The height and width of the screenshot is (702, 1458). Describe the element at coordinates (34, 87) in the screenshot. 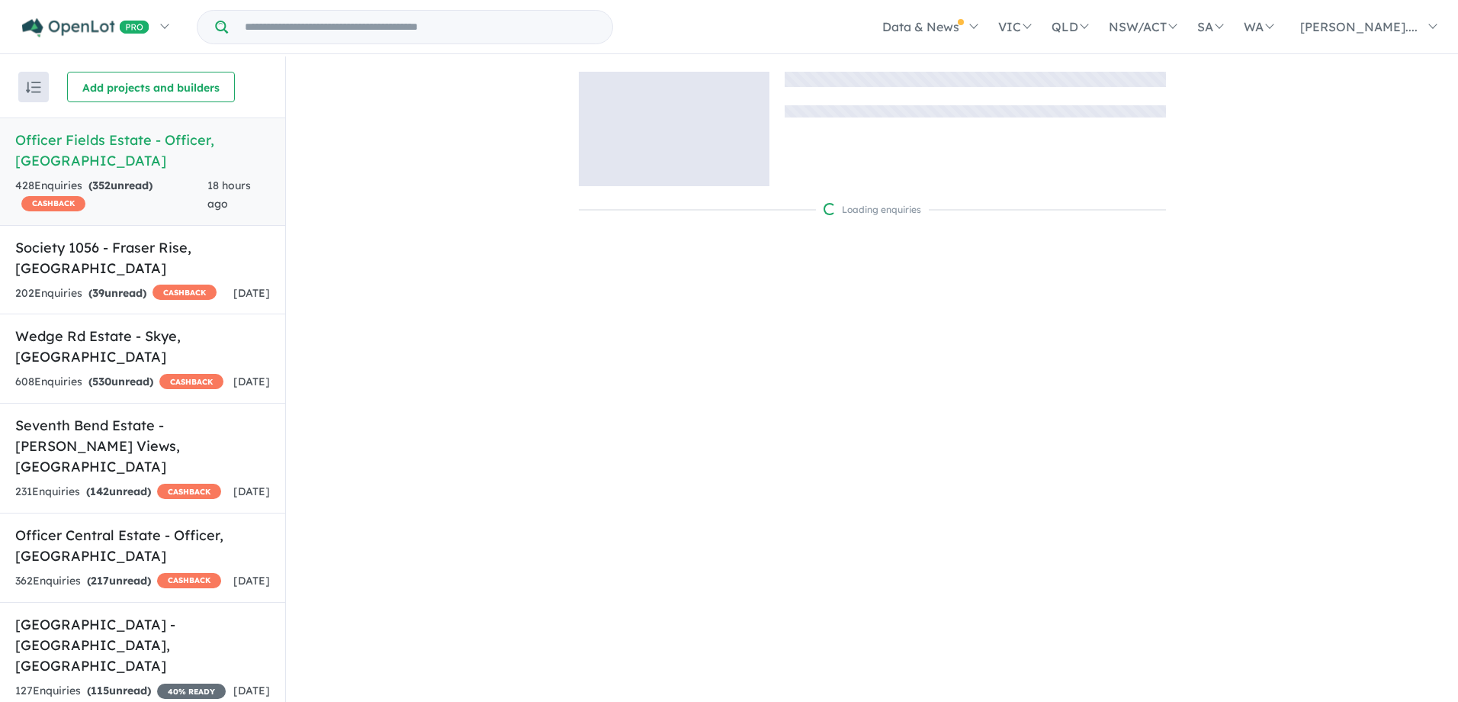

I see `img: sort.svg` at that location.